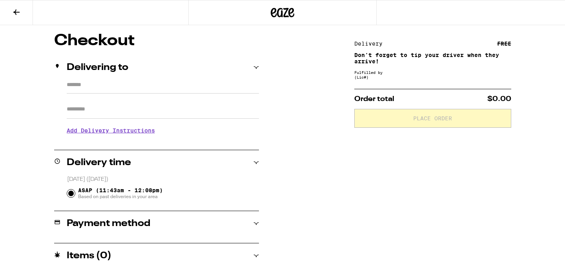 This screenshot has width=565, height=274. I want to click on span: Order total, so click(375, 99).